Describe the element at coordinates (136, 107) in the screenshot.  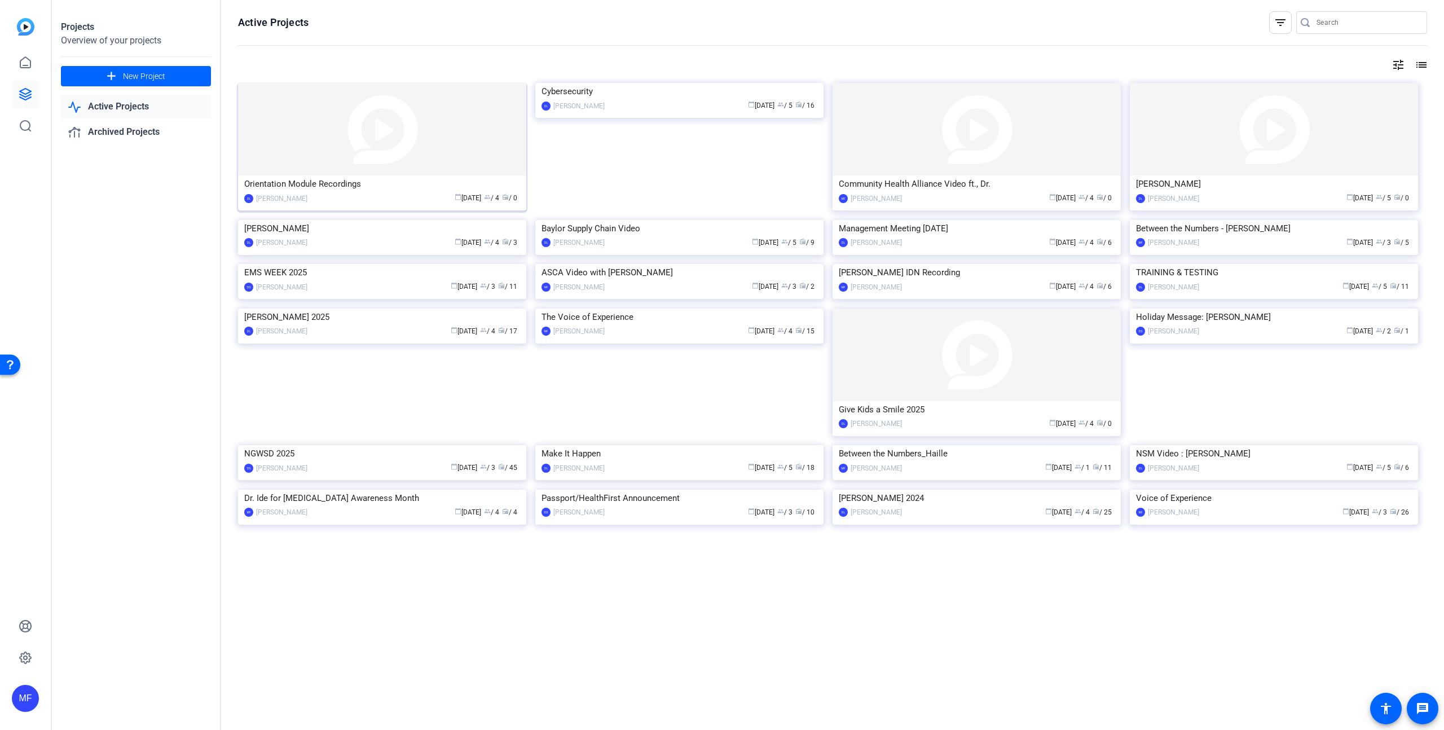
I see `a: Active Projects` at that location.